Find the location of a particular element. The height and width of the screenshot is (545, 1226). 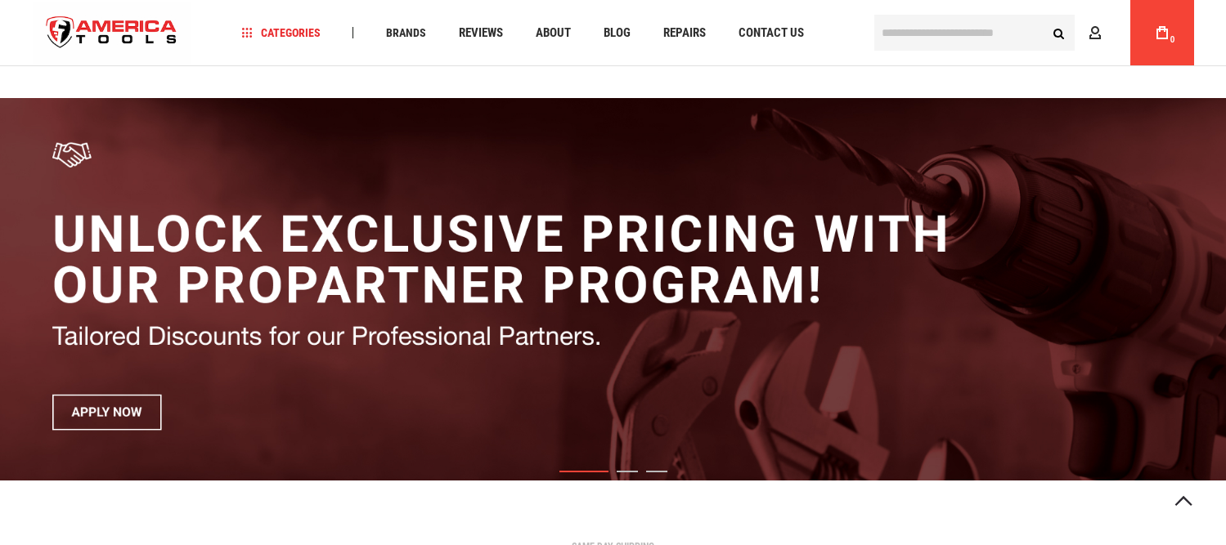

span: Categories is located at coordinates (281, 33).